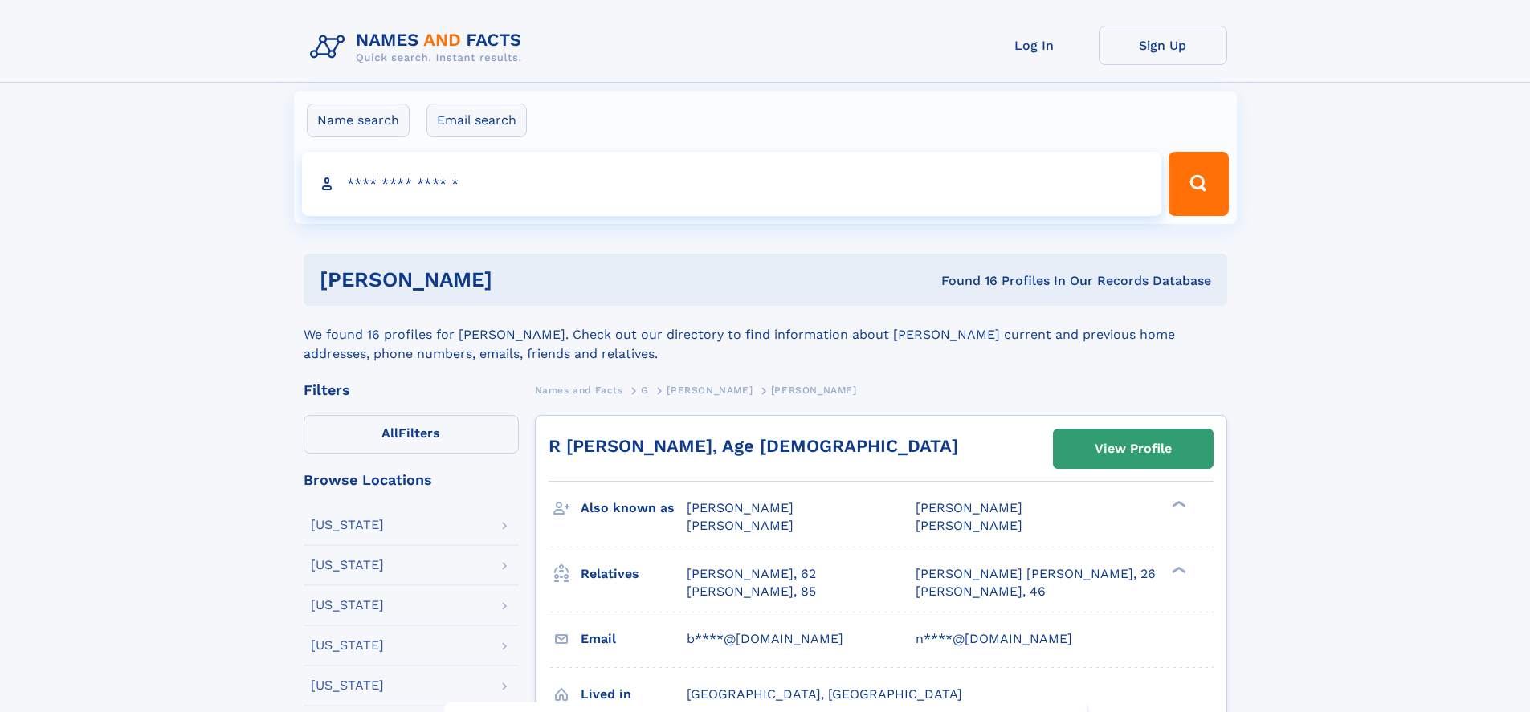 The image size is (1530, 712). Describe the element at coordinates (411, 480) in the screenshot. I see `div: Browse Locations` at that location.